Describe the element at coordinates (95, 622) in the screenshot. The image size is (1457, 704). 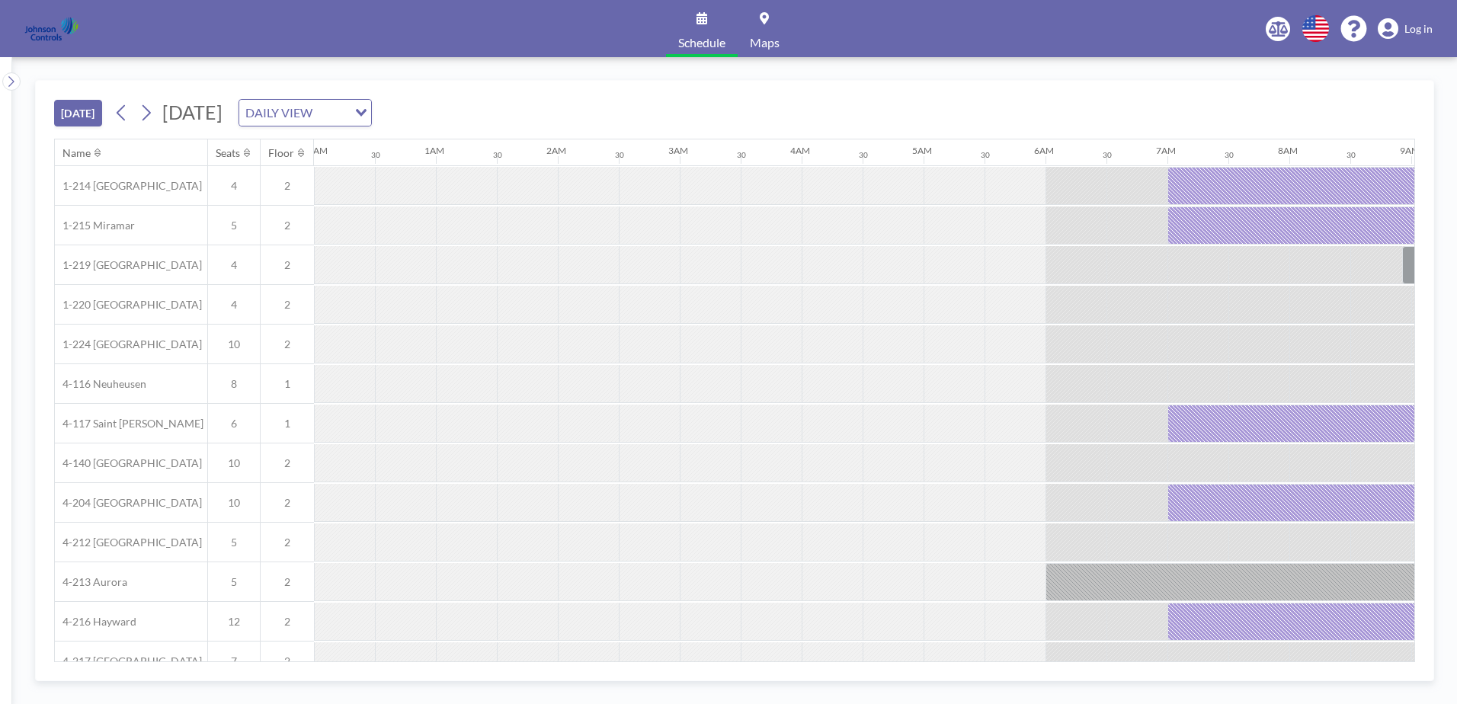
I see `span: 4-216 Hayward` at that location.